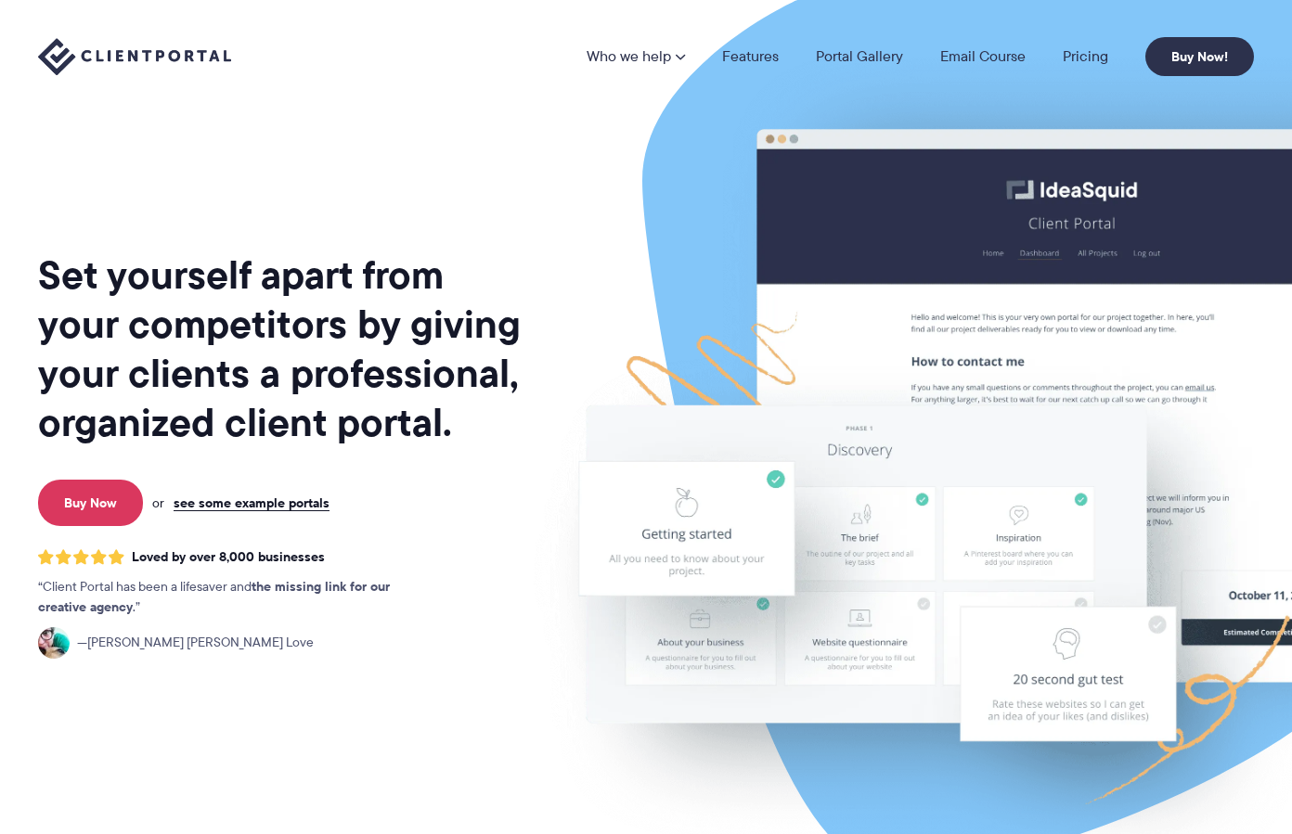 Image resolution: width=1292 pixels, height=834 pixels. What do you see at coordinates (859, 57) in the screenshot?
I see `a: Portal Gallery` at bounding box center [859, 57].